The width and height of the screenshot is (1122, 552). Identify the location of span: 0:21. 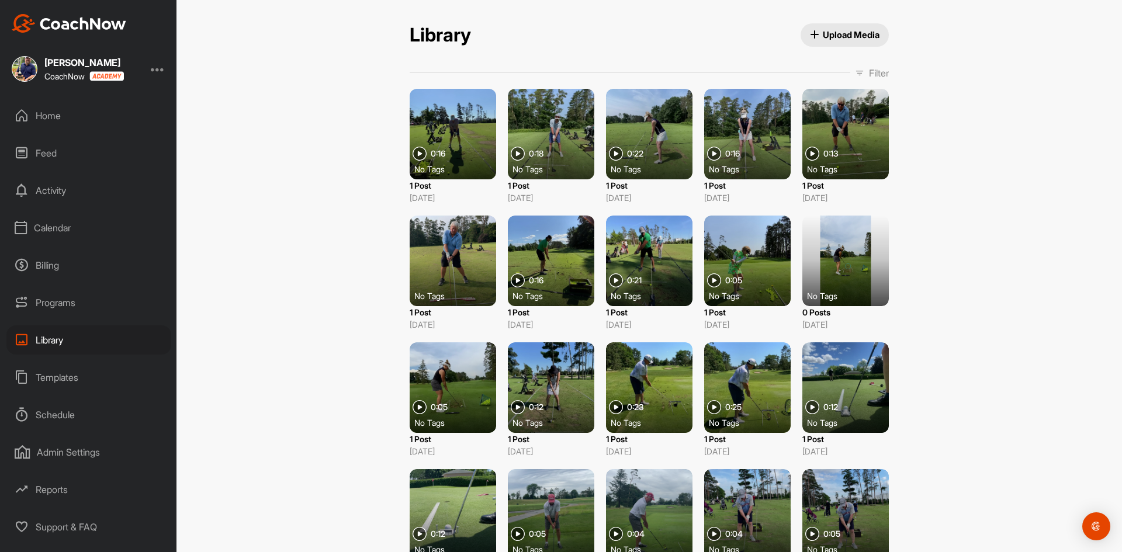
(634, 280).